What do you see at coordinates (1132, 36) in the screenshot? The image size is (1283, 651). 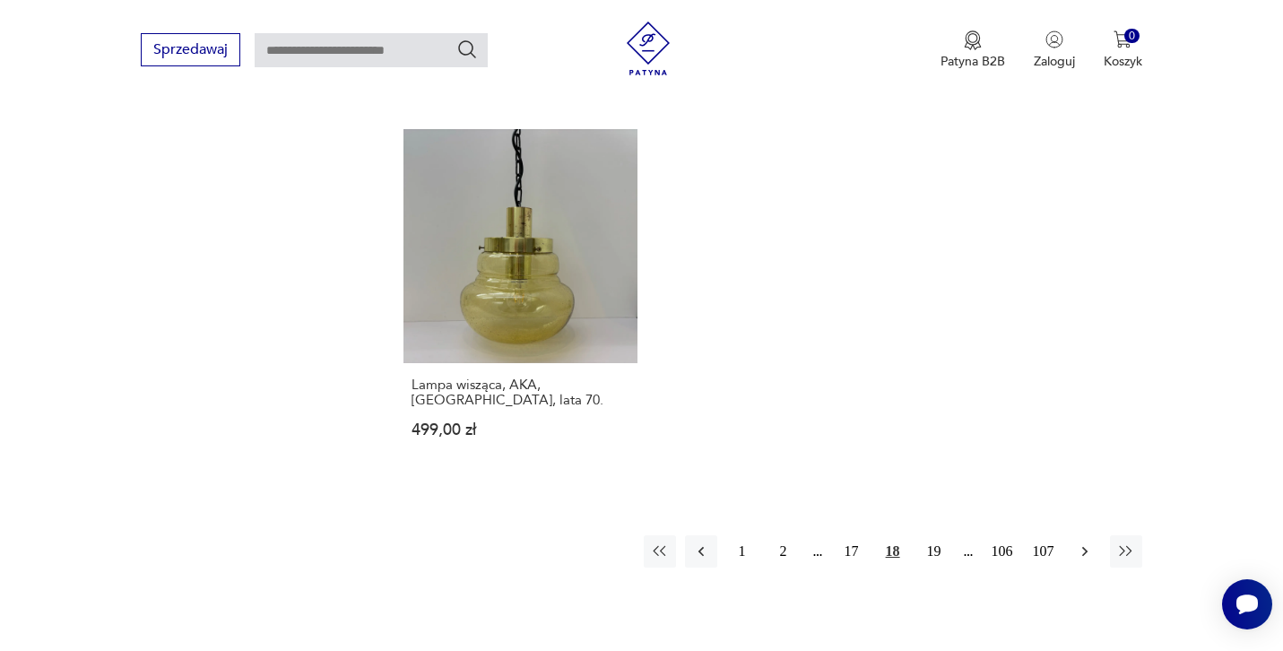 I see `div: 0` at bounding box center [1132, 36].